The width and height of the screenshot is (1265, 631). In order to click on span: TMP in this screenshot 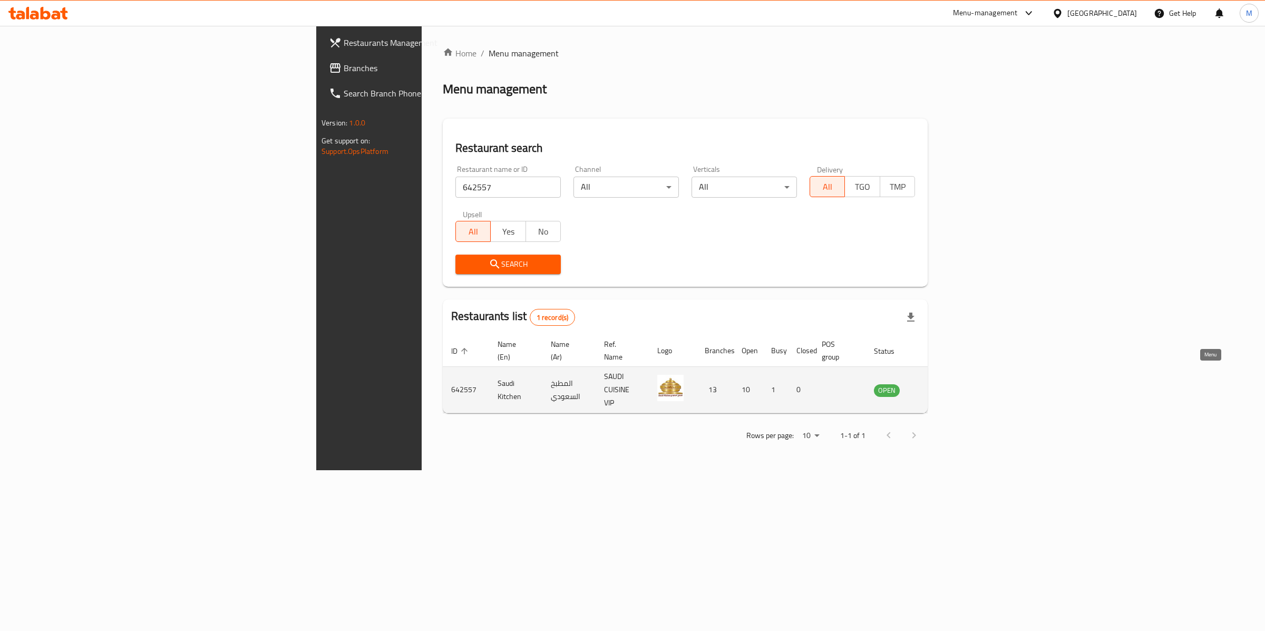, I will do `click(897, 187)`.